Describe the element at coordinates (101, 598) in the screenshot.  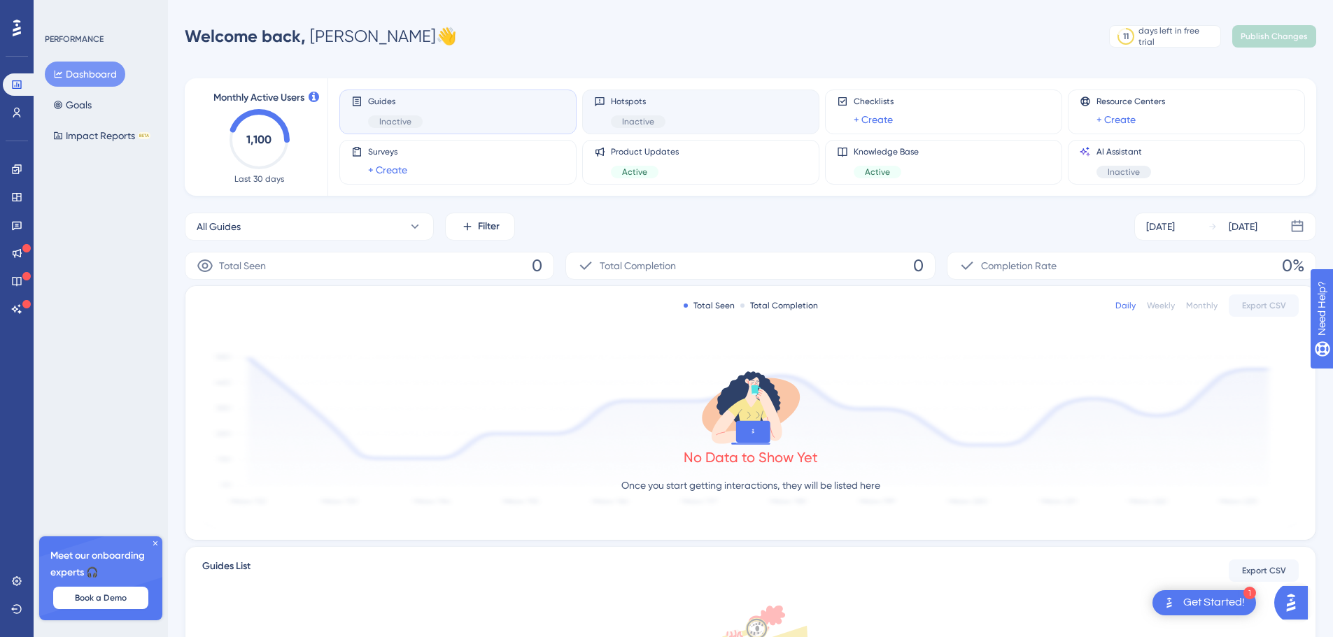
I see `button: Book a Demo` at that location.